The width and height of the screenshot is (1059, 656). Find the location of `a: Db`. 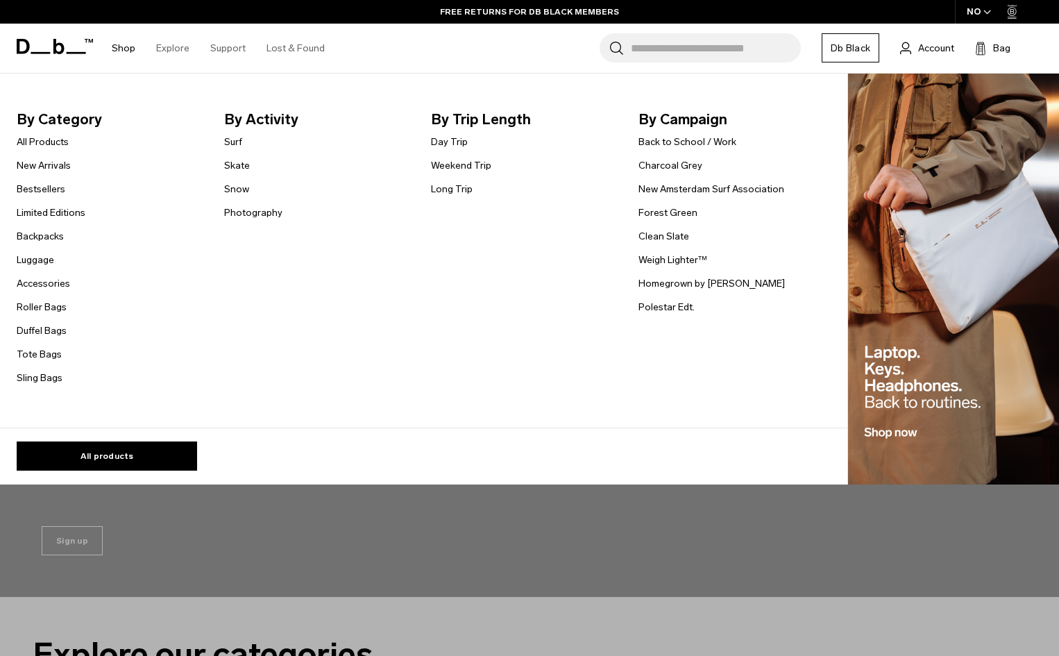

a: Db is located at coordinates (954, 279).